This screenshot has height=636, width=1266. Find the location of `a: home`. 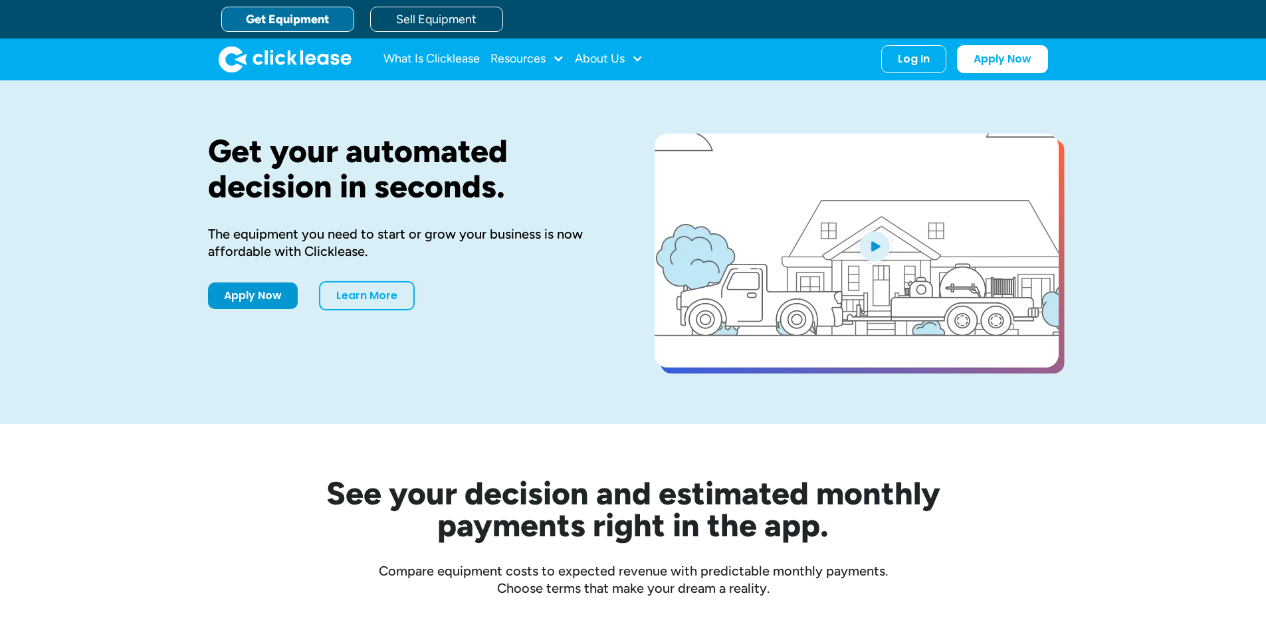

a: home is located at coordinates (285, 59).